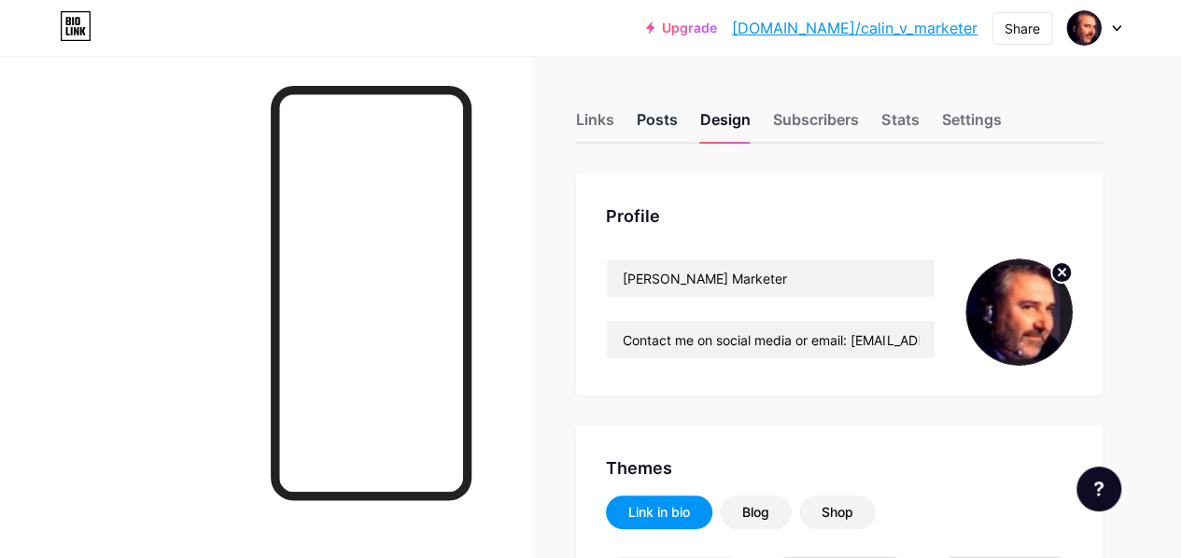 This screenshot has width=1181, height=558. What do you see at coordinates (682, 28) in the screenshot?
I see `a: Upgrade` at bounding box center [682, 28].